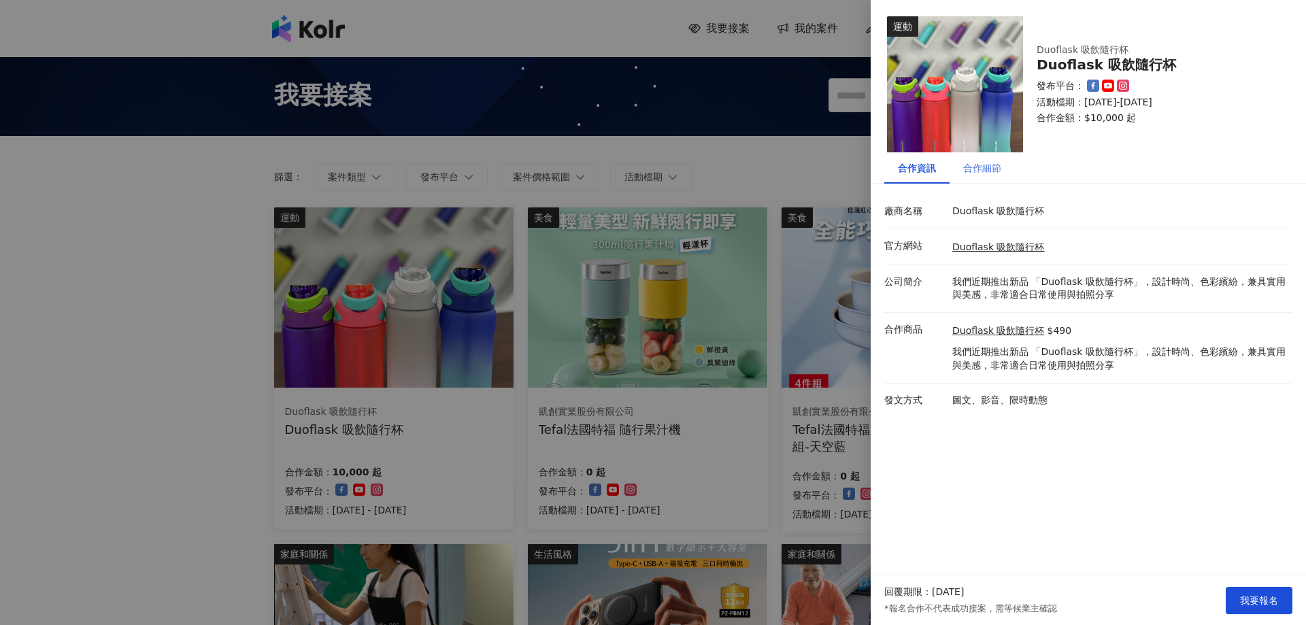 The image size is (1306, 625). I want to click on div: 合作細節, so click(982, 168).